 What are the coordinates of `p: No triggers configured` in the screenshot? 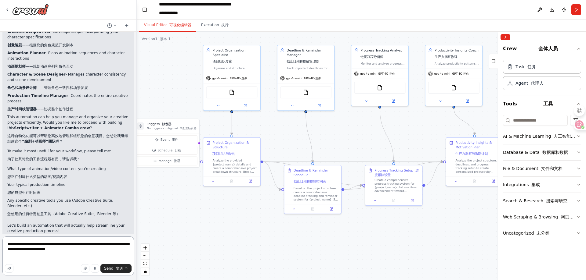 It's located at (171, 128).